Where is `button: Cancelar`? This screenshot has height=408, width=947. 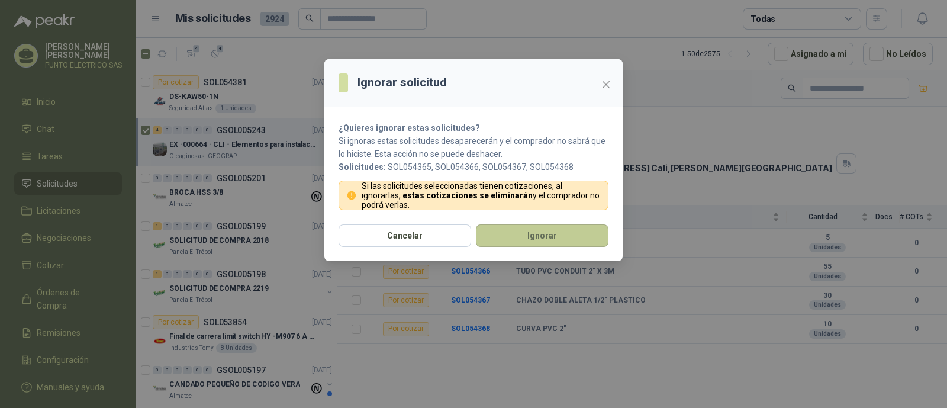 button: Cancelar is located at coordinates (405, 236).